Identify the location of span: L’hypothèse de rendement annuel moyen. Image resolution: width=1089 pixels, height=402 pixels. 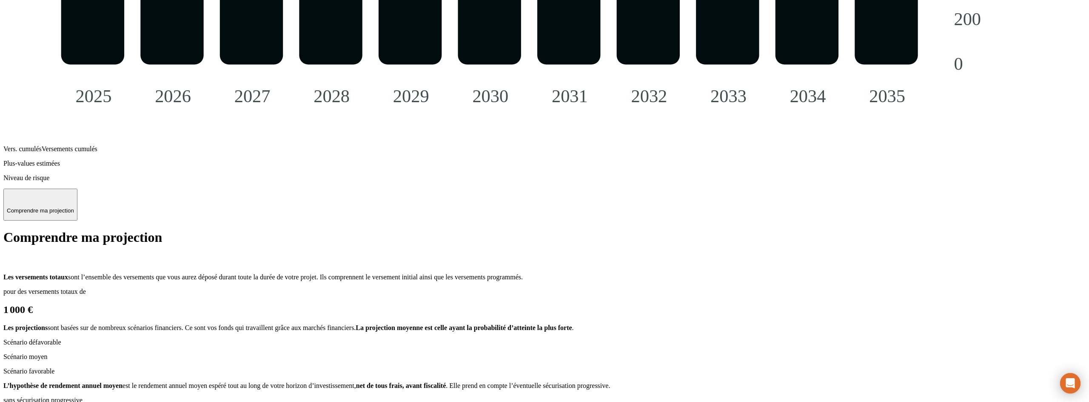
(63, 385).